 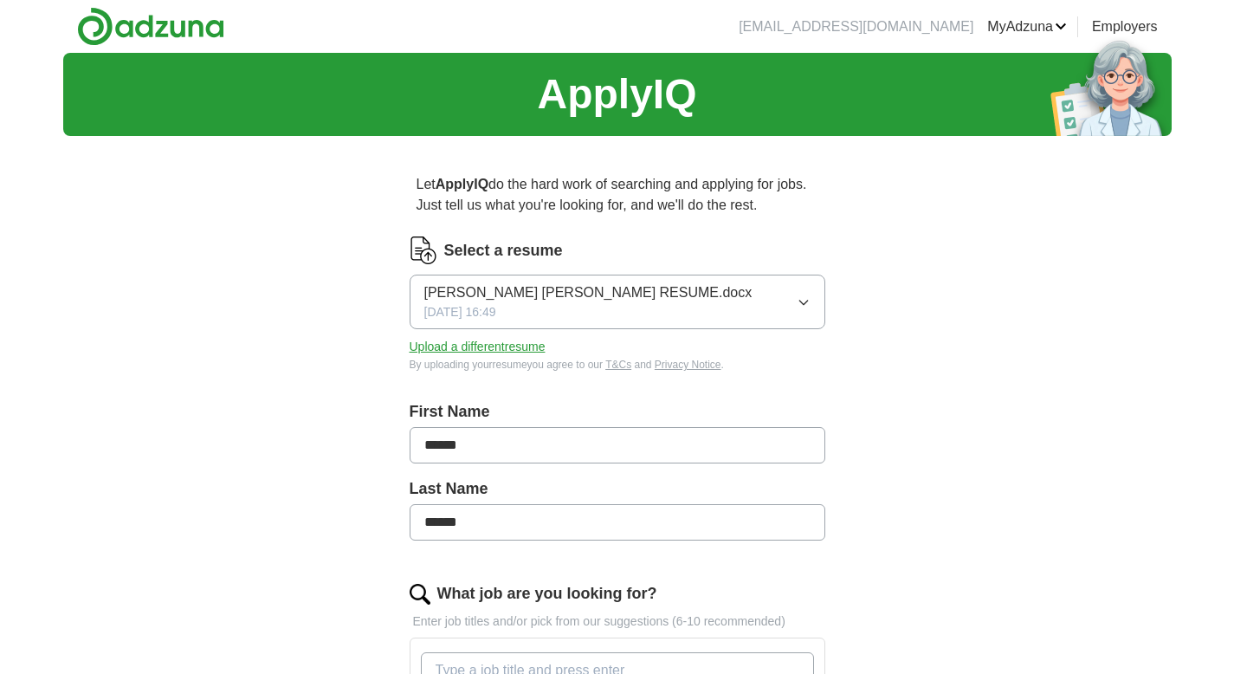 What do you see at coordinates (618, 364) in the screenshot?
I see `a: T&Cs` at bounding box center [618, 364].